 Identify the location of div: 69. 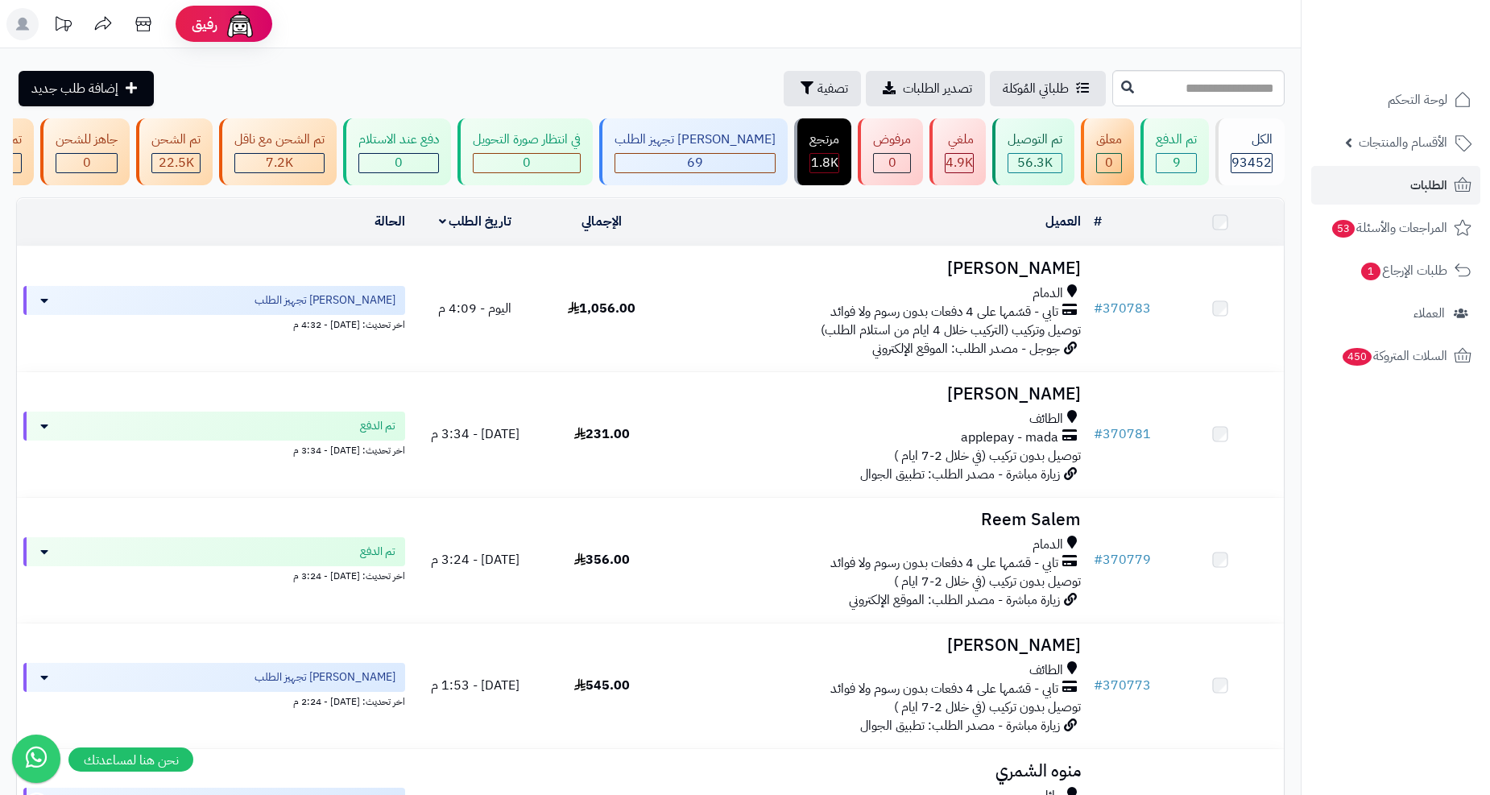
(695, 163).